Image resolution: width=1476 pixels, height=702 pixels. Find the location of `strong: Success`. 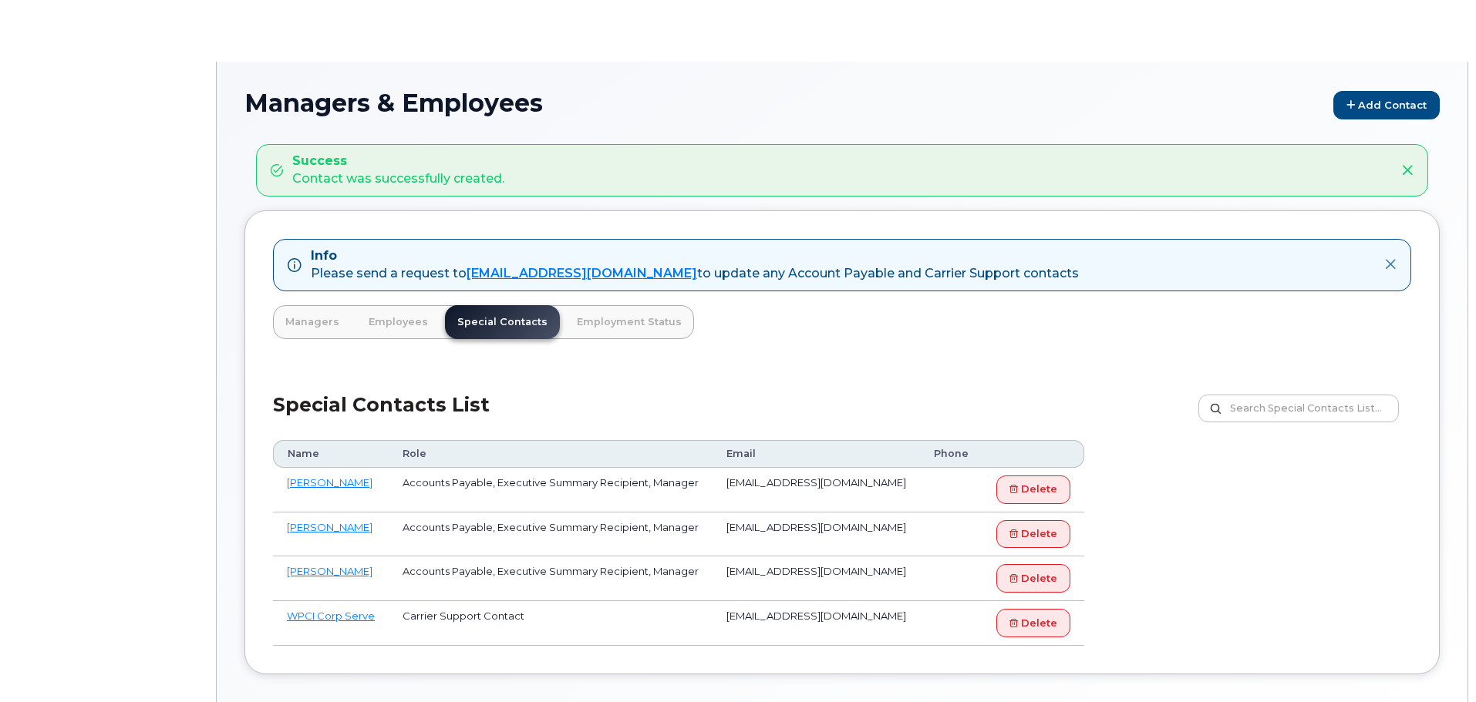

strong: Success is located at coordinates (398, 161).